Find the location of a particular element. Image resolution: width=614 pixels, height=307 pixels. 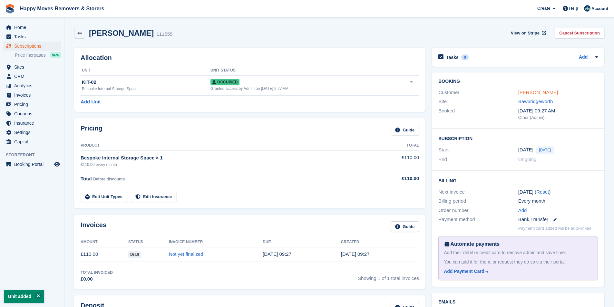

span: Storefront is located at coordinates (35, 155).